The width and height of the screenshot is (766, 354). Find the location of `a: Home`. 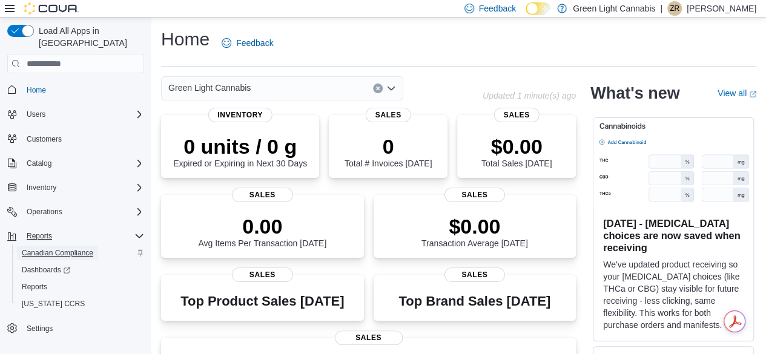

a: Home is located at coordinates (36, 90).